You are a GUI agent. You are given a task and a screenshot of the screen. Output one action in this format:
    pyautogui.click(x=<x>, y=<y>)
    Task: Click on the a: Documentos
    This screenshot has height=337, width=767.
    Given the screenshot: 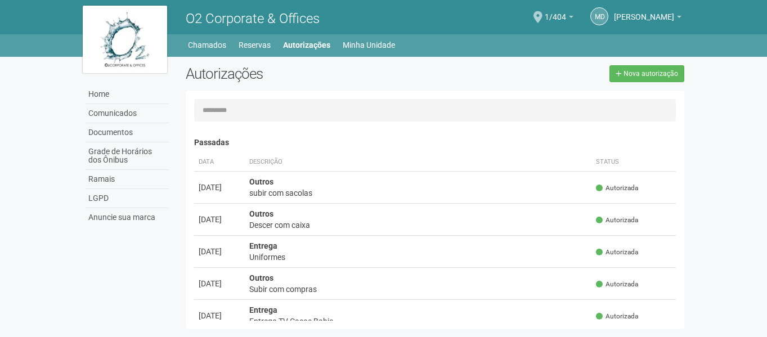 What is the action you would take?
    pyautogui.click(x=127, y=133)
    